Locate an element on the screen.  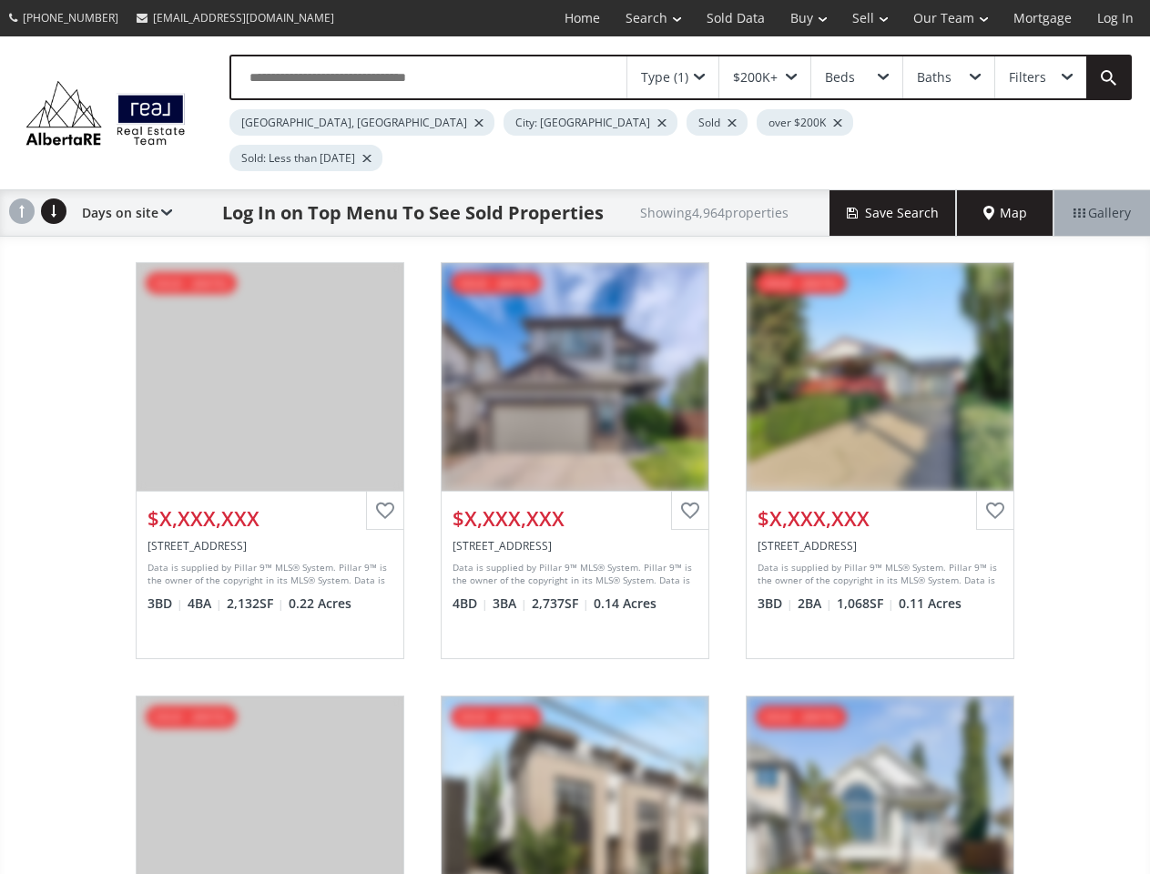
div: Beds is located at coordinates (840, 77).